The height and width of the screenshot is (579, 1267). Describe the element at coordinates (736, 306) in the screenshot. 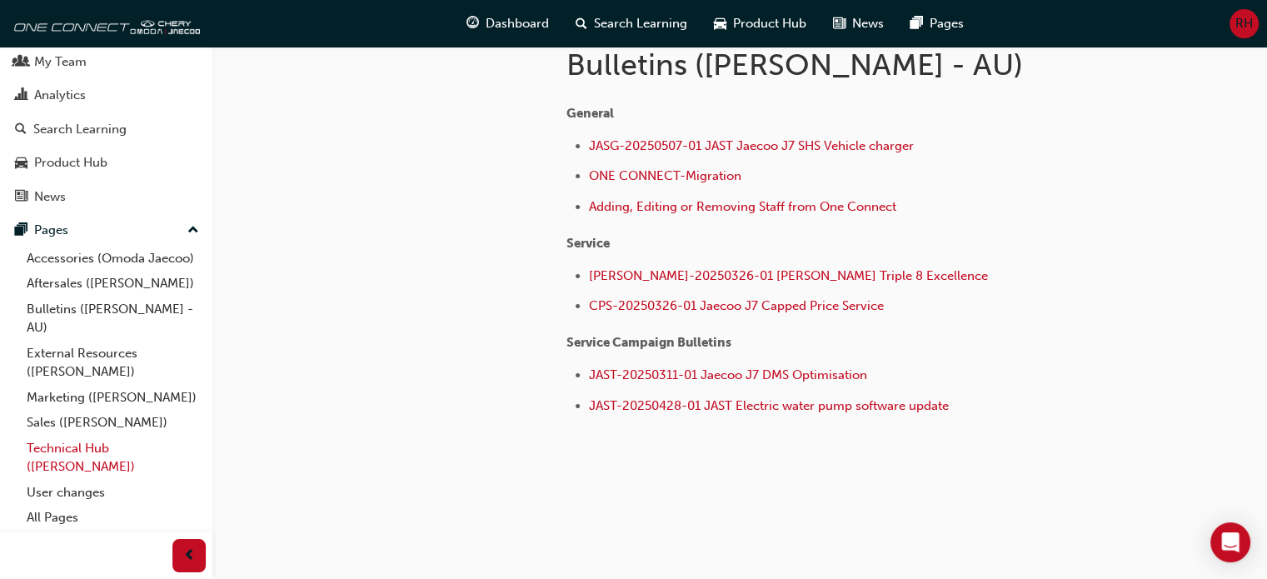

I see `span: CPS-20250326-01 Jaecoo J7 Capped Price Service` at that location.